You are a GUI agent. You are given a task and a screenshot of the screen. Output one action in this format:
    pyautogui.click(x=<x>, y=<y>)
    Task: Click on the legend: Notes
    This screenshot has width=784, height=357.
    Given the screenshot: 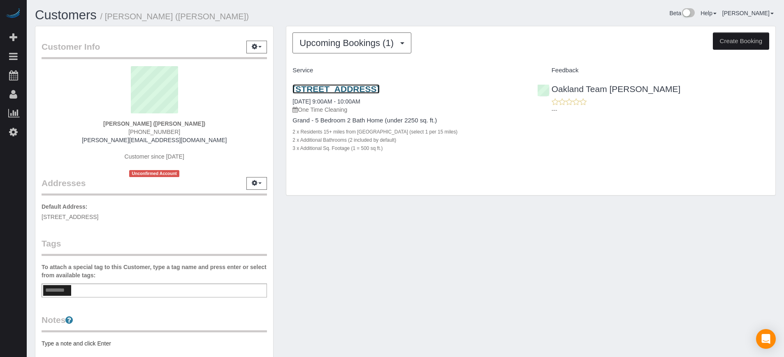 What is the action you would take?
    pyautogui.click(x=154, y=323)
    